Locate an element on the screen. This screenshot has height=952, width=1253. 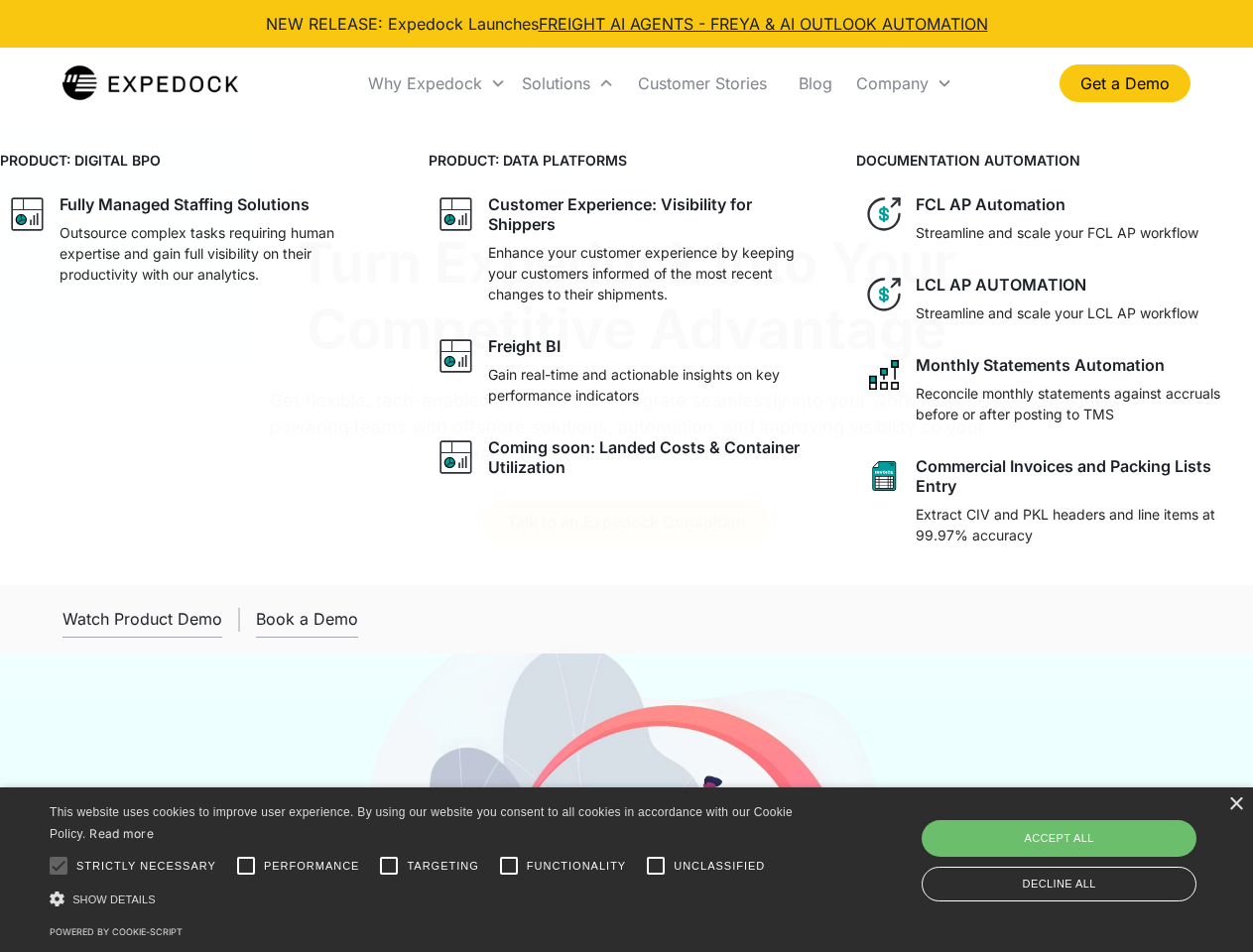
a: Get a Demo is located at coordinates (1124, 83).